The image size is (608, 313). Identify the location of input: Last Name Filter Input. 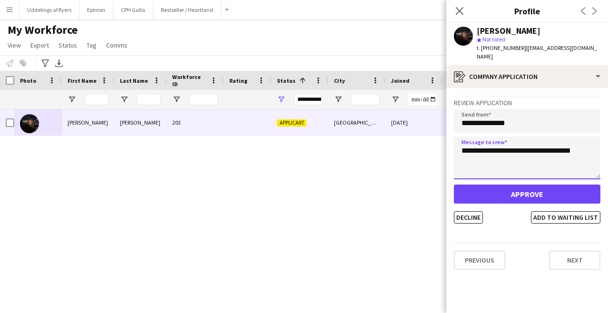
(149, 99).